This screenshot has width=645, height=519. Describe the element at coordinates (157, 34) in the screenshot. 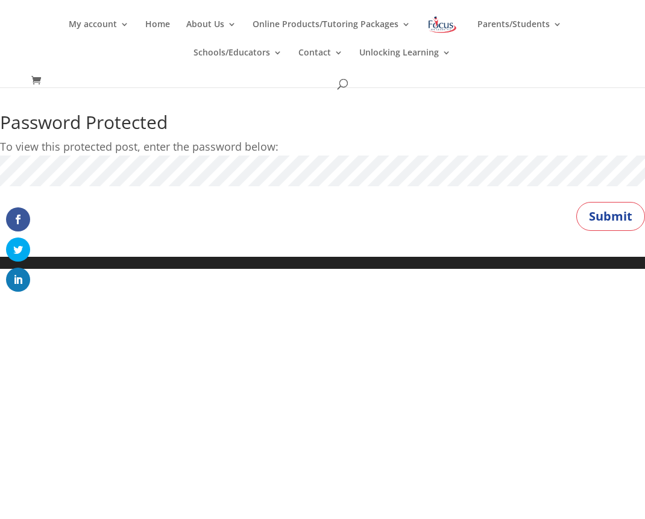

I see `a: Home` at that location.